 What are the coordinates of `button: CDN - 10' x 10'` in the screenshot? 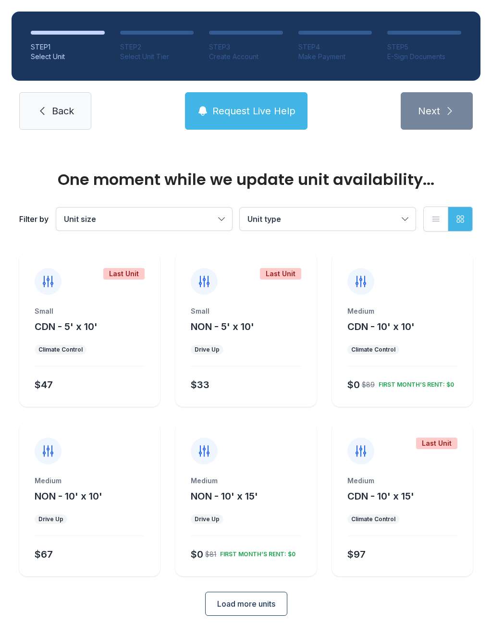 It's located at (381, 326).